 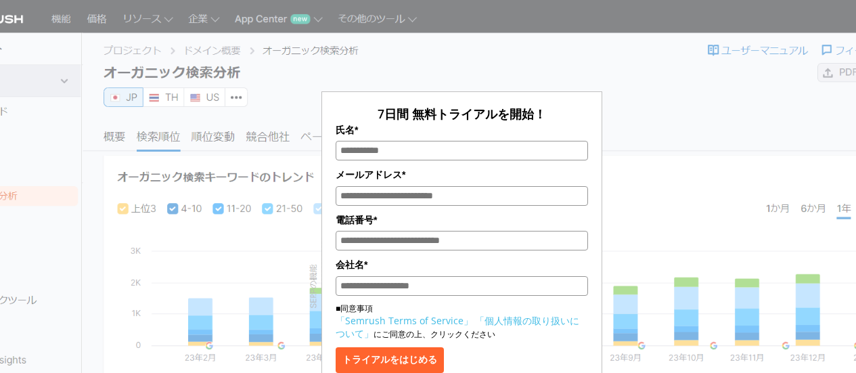 I want to click on label: メールアドレス*, so click(x=462, y=175).